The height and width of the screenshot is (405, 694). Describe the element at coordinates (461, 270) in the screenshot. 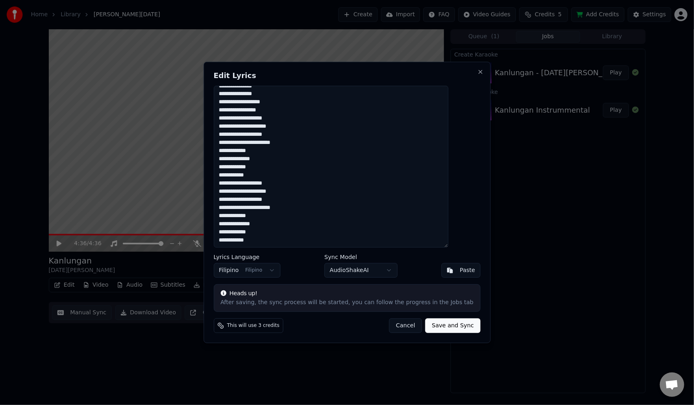

I see `button: Paste` at that location.